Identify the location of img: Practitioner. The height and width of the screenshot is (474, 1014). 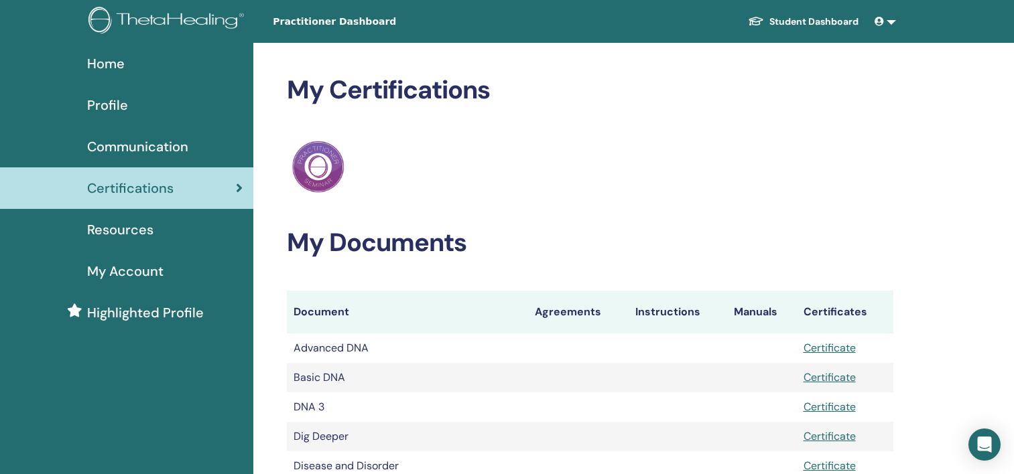
(318, 167).